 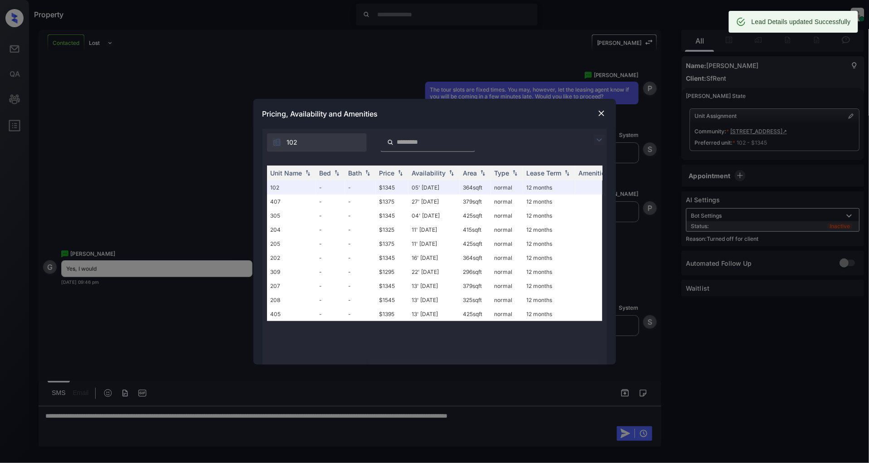 I want to click on div: Amenities, so click(x=594, y=173).